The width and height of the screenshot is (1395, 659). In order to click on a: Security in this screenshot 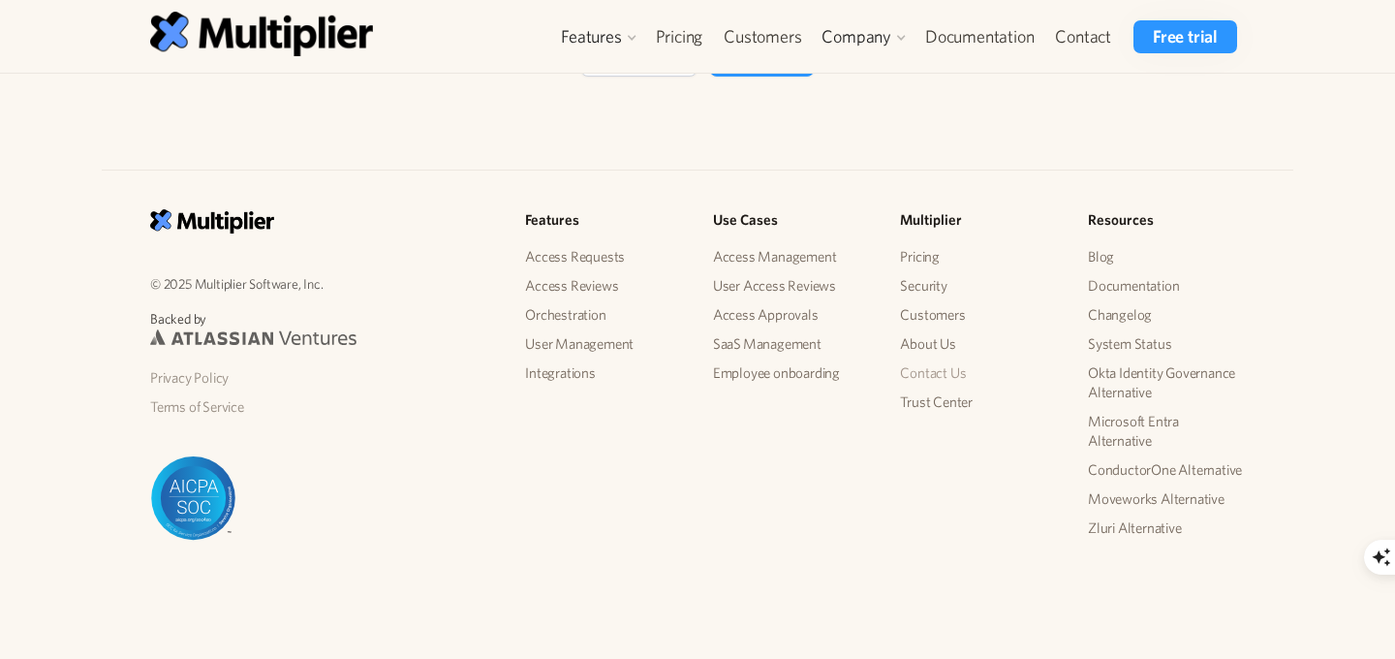, I will do `click(979, 286)`.